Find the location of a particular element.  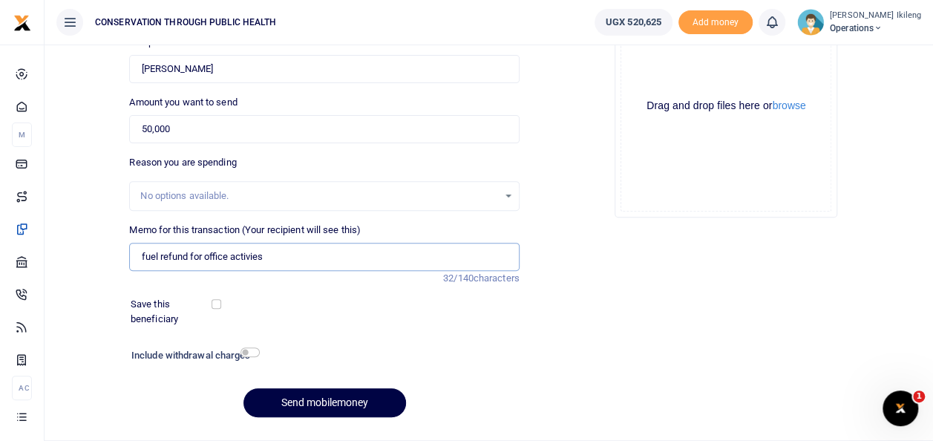

li: Toup your wallet is located at coordinates (715, 22).